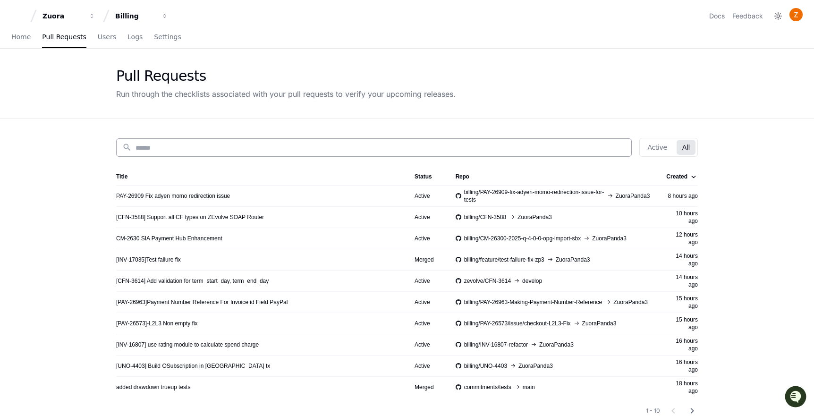  I want to click on span: billing/PAY-26909-fix-adyen-momo-redirection-issue-for-tests, so click(534, 196).